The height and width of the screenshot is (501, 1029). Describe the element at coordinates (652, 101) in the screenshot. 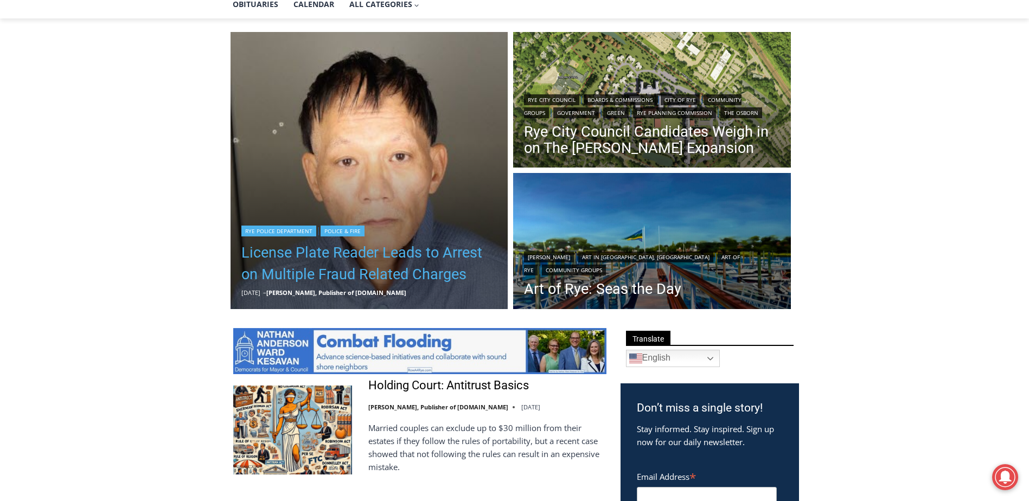

I see `a: Read More Rye City Council Candidates Weigh in on The Osborn Expansion` at that location.